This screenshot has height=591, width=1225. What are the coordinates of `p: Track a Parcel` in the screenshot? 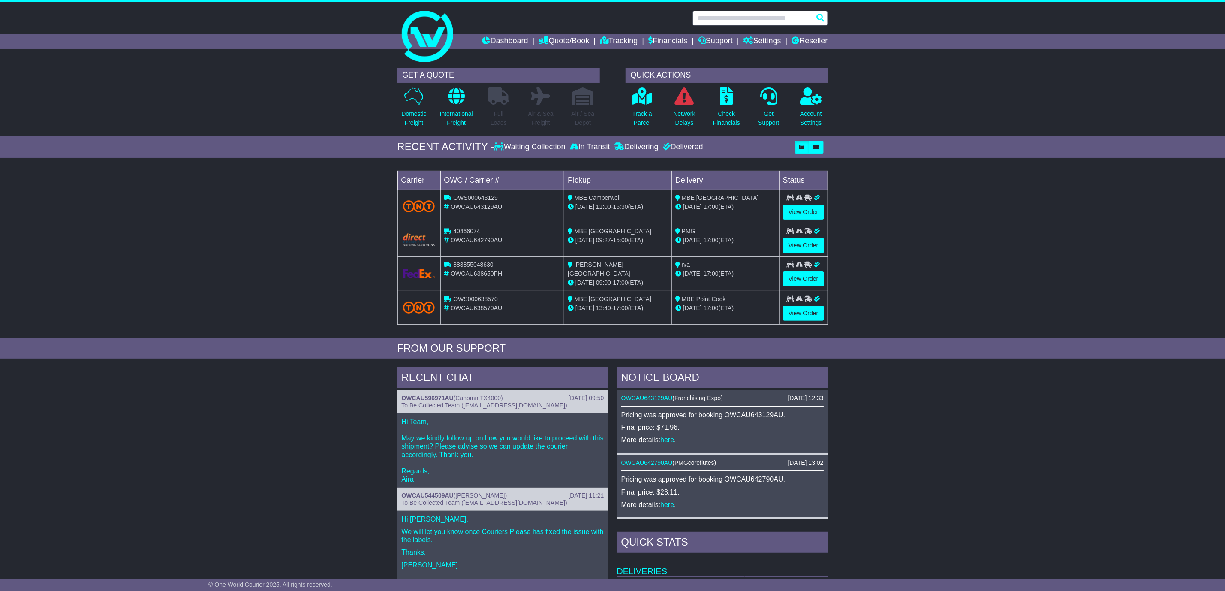 It's located at (642, 118).